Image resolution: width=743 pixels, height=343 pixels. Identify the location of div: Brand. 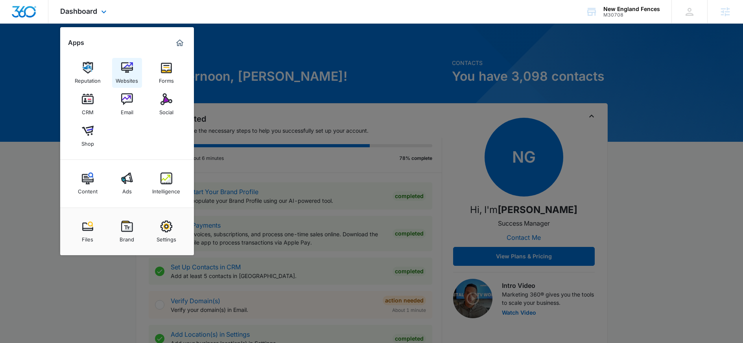
(127, 237).